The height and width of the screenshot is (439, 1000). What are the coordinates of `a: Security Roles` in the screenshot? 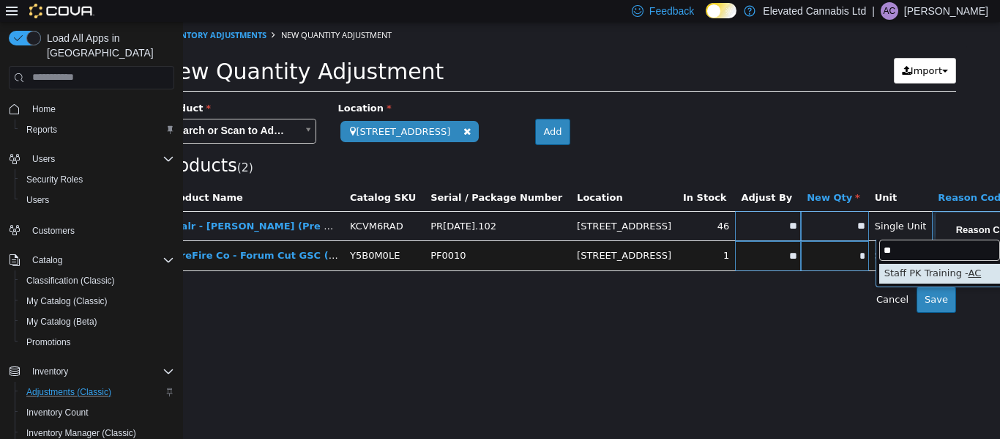 It's located at (54, 179).